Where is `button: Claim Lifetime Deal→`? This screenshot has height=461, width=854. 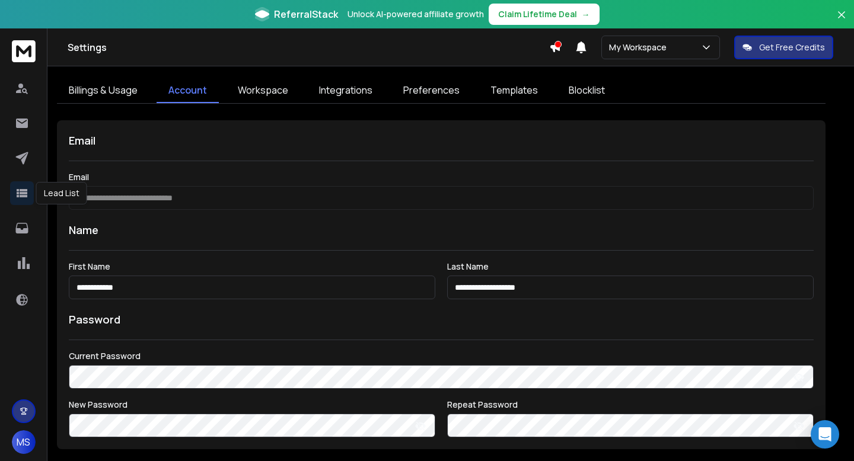 button: Claim Lifetime Deal→ is located at coordinates (544, 14).